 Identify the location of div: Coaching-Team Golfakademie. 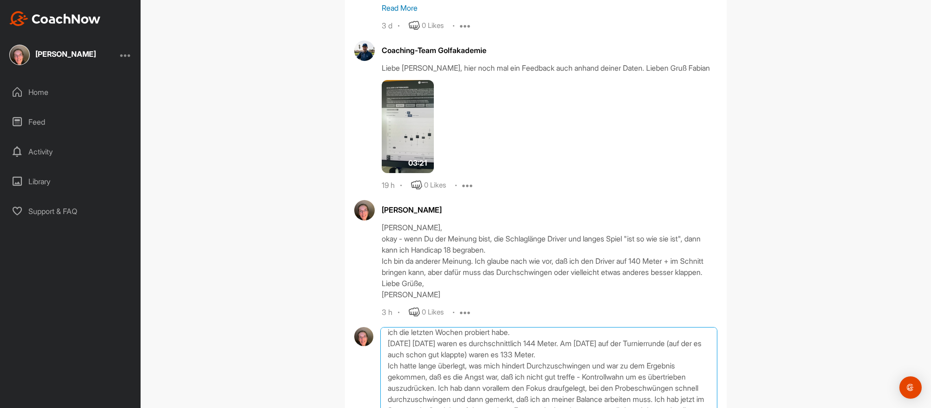
(550, 50).